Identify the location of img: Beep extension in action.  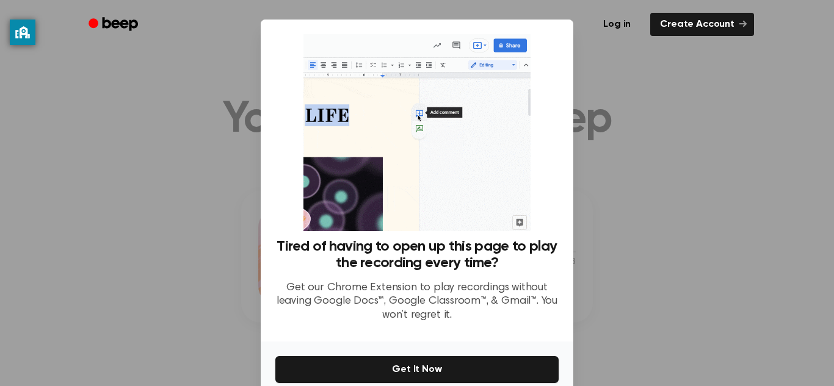
(416, 132).